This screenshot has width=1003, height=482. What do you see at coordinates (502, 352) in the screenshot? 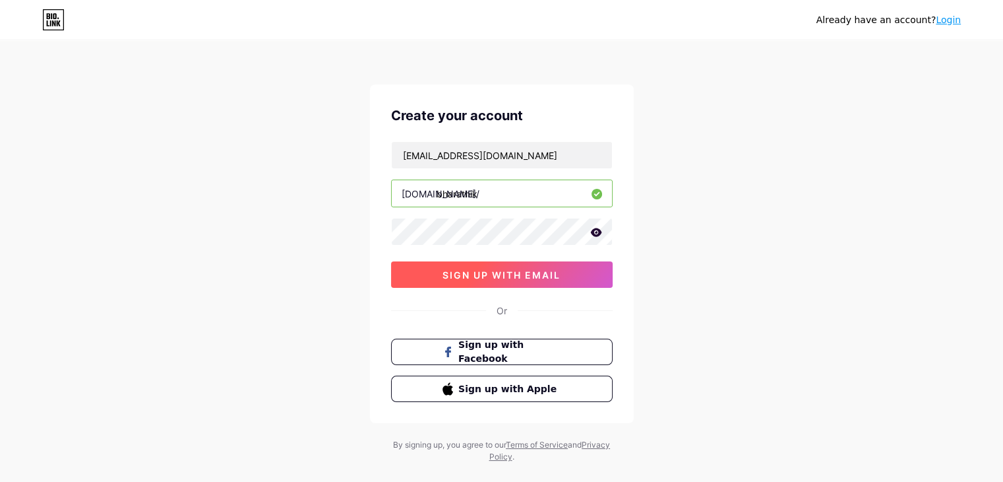
I see `a: Sign up with Facebook` at bounding box center [502, 352].